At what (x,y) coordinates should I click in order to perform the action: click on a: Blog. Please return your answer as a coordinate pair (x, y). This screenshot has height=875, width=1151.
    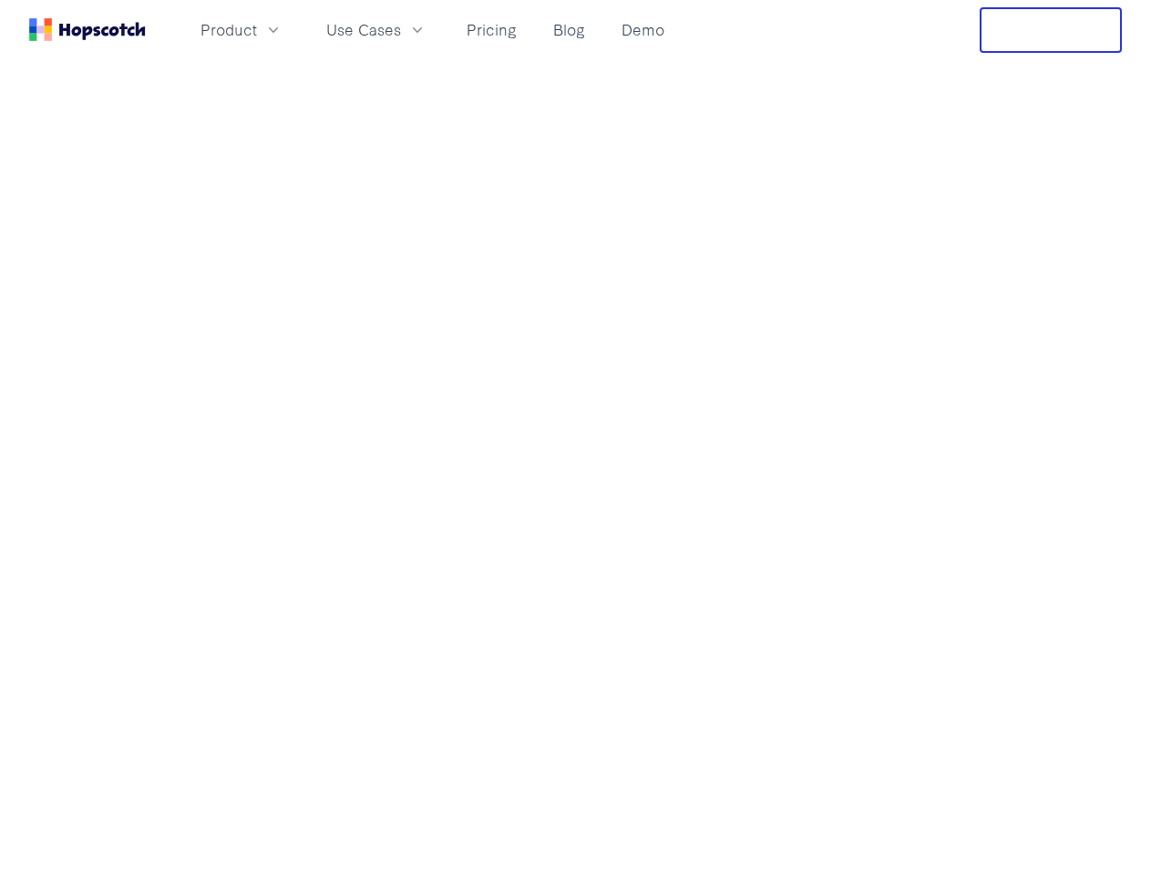
    Looking at the image, I should click on (569, 29).